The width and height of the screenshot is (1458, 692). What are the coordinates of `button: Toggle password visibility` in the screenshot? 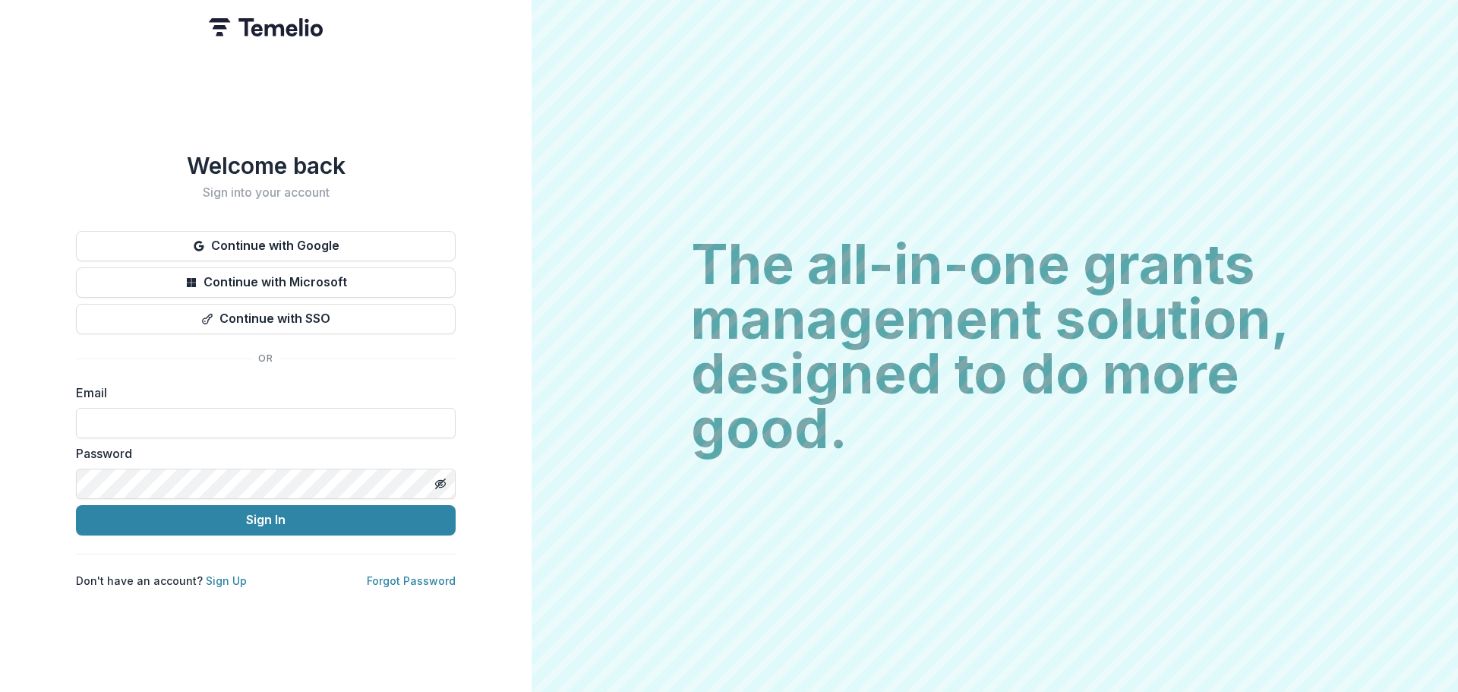 It's located at (440, 484).